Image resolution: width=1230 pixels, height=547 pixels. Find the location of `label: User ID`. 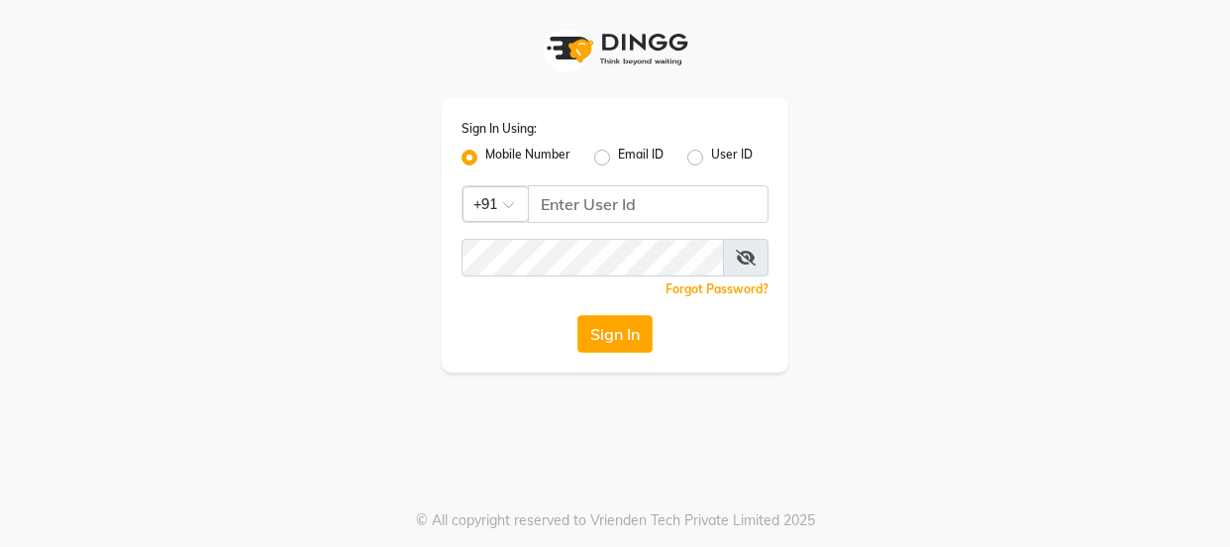

label: User ID is located at coordinates (732, 157).